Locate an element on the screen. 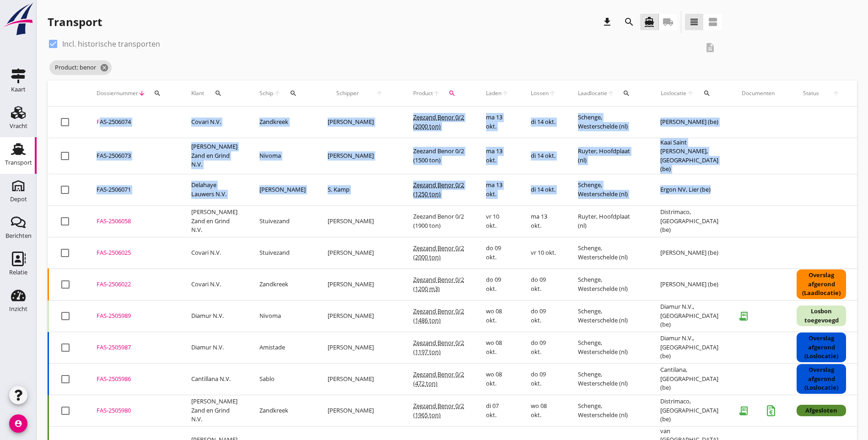  i: arrow_downward is located at coordinates (142, 93).